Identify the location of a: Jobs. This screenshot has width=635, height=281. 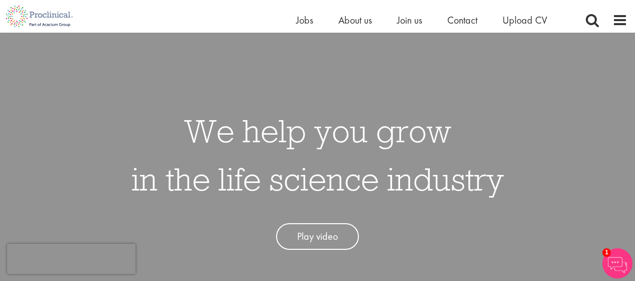
(305, 20).